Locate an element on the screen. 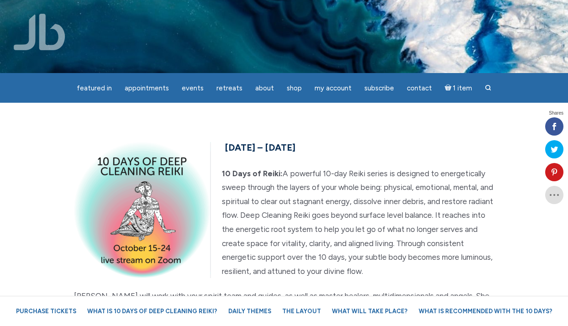 This screenshot has height=326, width=568. strong: 10 Days of Reiki: is located at coordinates (252, 173).